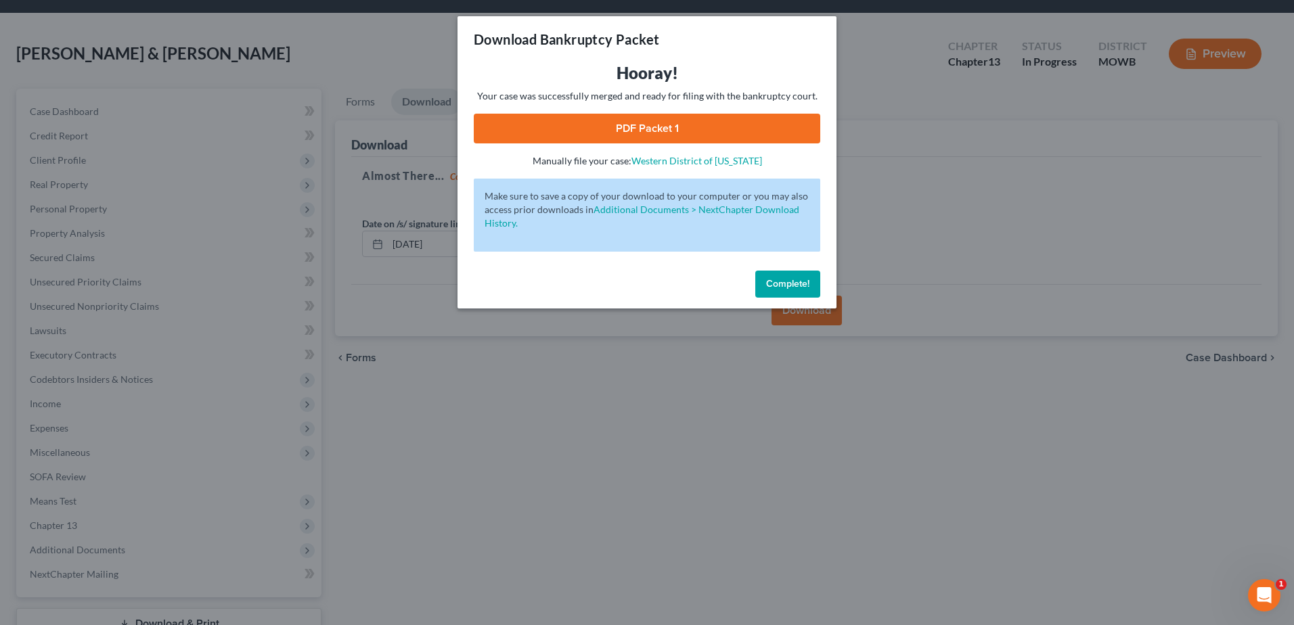 Image resolution: width=1294 pixels, height=625 pixels. I want to click on h3: Download Bankruptcy Packet, so click(567, 39).